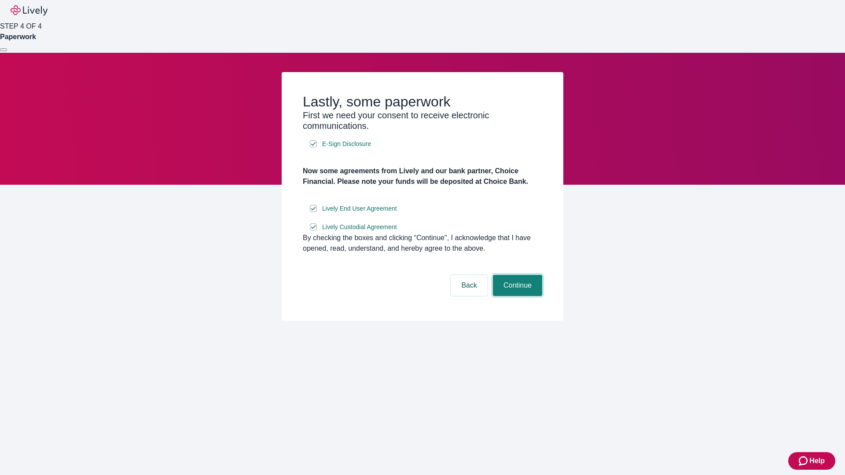 The image size is (845, 475). Describe the element at coordinates (422, 102) in the screenshot. I see `h2: Lastly, some paperwork` at that location.